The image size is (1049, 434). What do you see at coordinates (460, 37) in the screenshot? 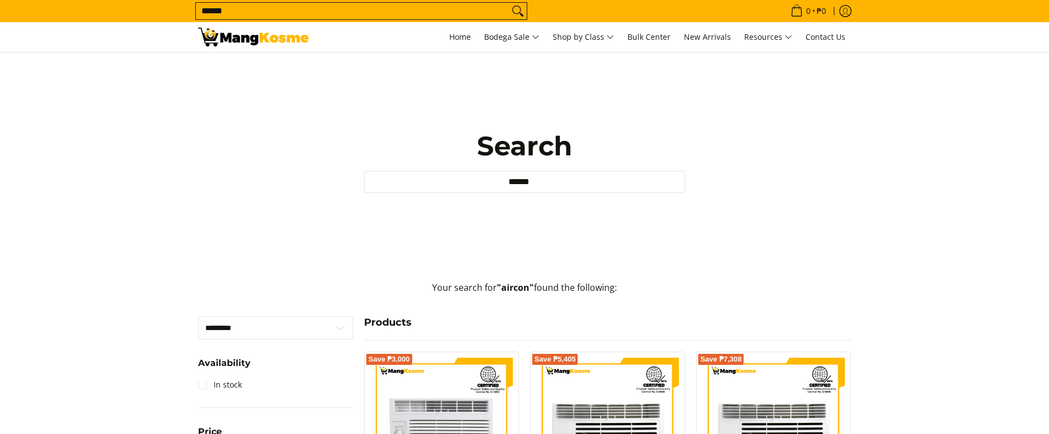
I see `a: Home` at bounding box center [460, 37].